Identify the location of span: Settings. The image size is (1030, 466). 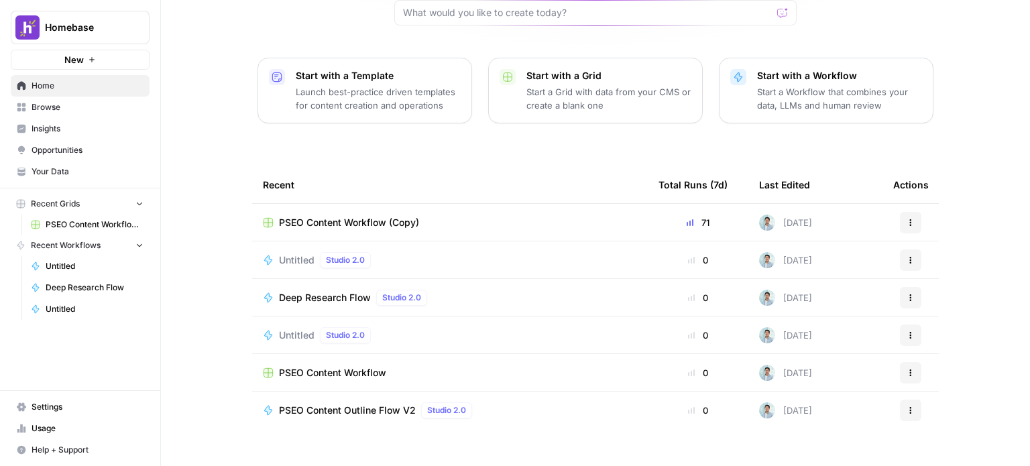
(87, 407).